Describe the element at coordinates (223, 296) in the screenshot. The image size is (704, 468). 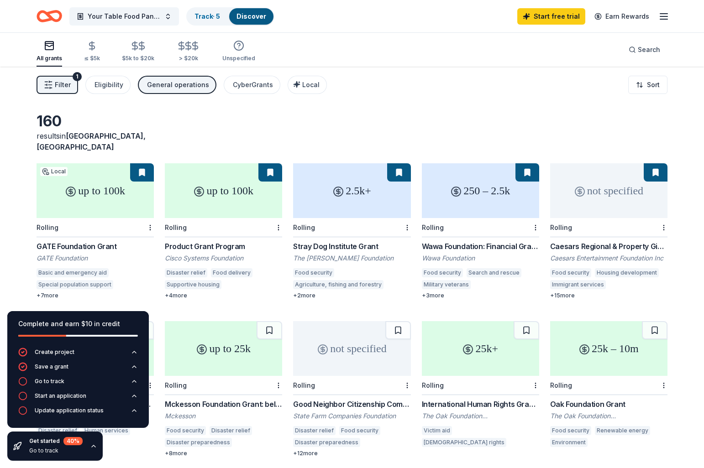
I see `div: + 4 more` at that location.